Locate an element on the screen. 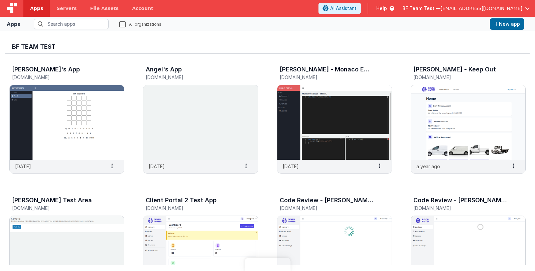  button: AI Assistant is located at coordinates (339, 8).